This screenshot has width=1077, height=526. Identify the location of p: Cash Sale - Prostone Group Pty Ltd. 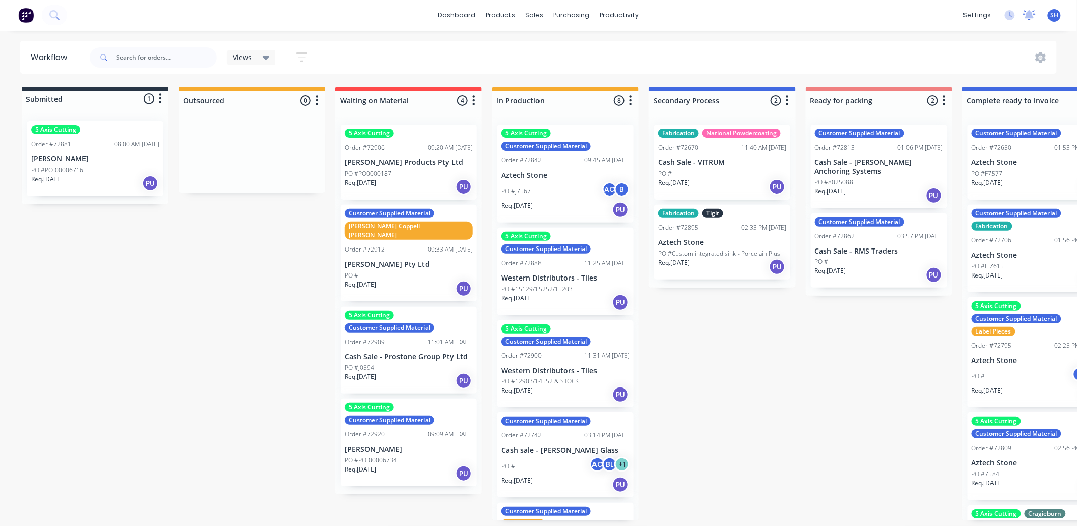
(409, 357).